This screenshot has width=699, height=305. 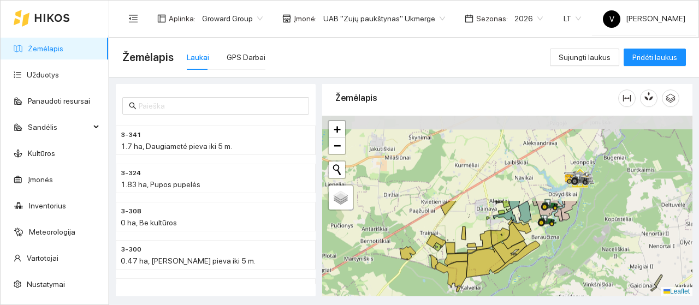 I want to click on span: calendar, so click(x=469, y=19).